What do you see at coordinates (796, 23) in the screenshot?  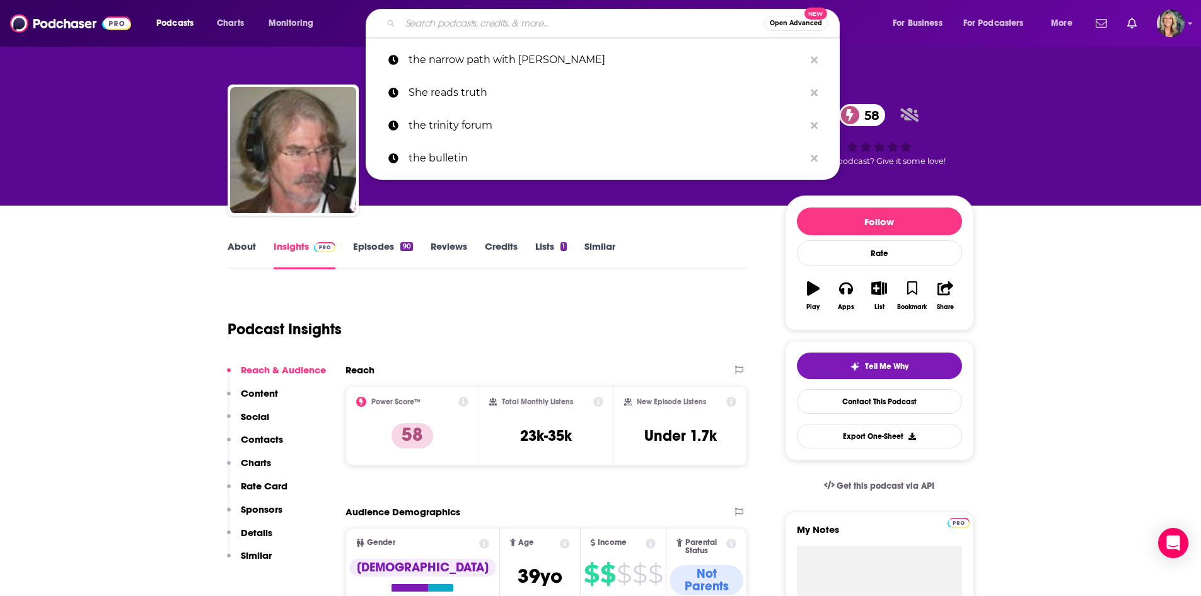 I see `span: Open Advanced` at bounding box center [796, 23].